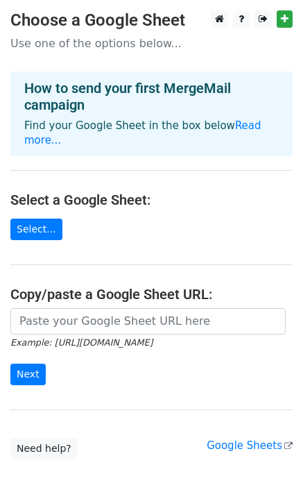 The width and height of the screenshot is (303, 499). I want to click on h4: Copy/paste a Google Sheet URL:, so click(151, 294).